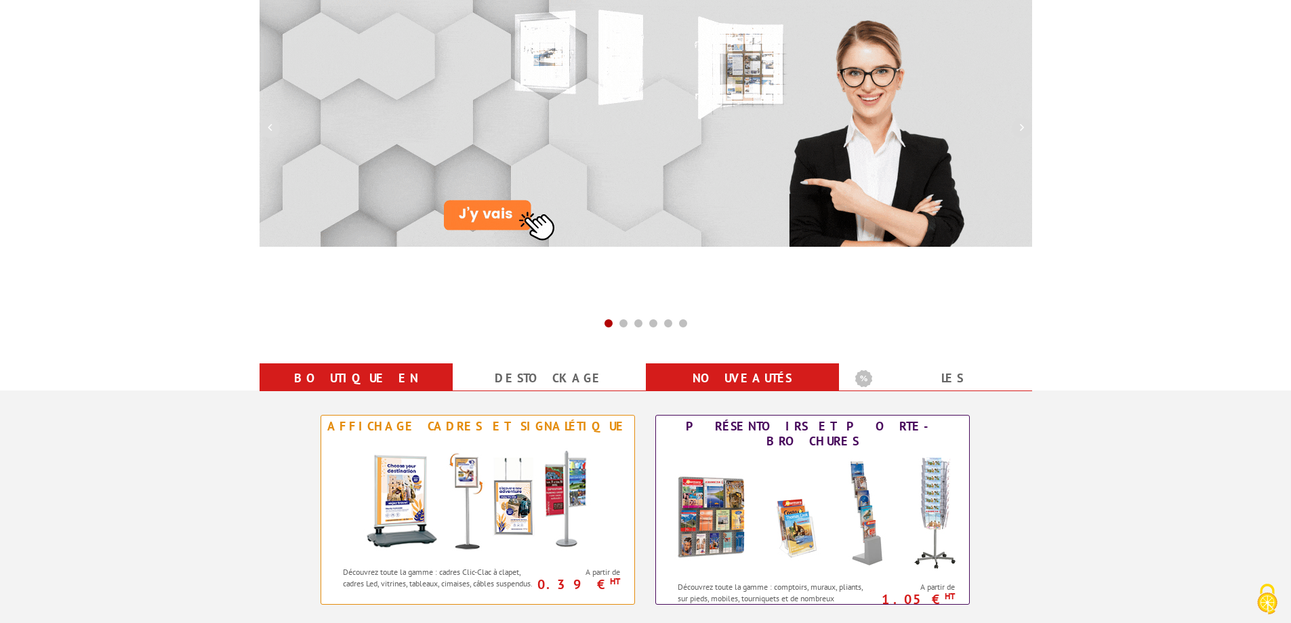 This screenshot has height=623, width=1291. I want to click on p: Découvrez toute la gamme : cadres Clic-Clac à clapet, cadres Led, vitrines, tableaux, cimaises, c..., so click(439, 577).